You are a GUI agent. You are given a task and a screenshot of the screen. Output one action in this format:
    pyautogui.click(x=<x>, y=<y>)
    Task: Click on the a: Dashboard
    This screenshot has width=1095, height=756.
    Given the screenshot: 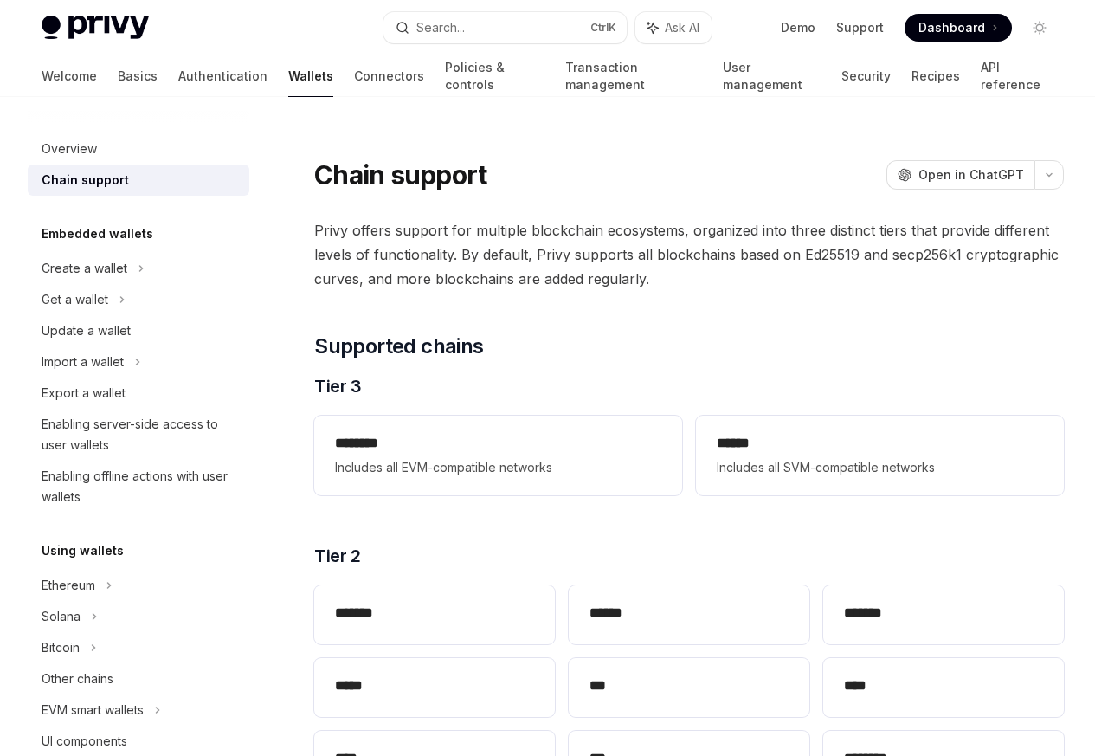 What is the action you would take?
    pyautogui.click(x=959, y=28)
    